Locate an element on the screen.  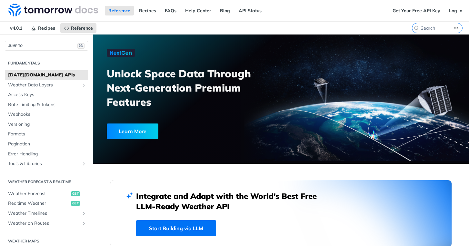
a: Get Your Free API Key is located at coordinates (416, 11).